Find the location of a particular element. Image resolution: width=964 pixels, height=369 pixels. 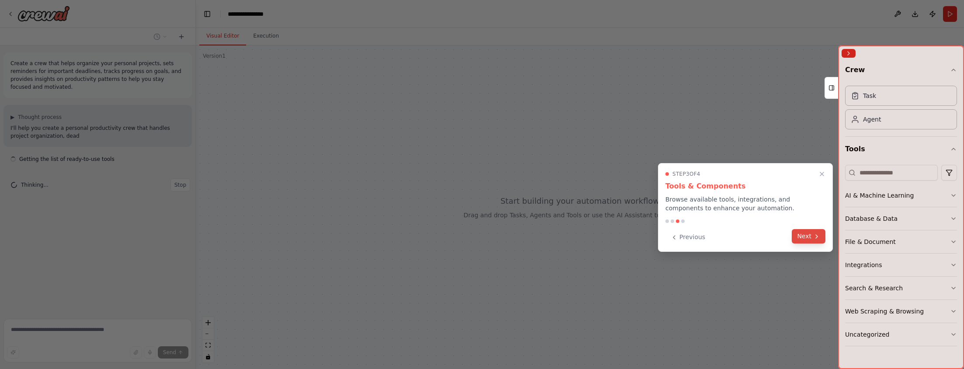

button: Close walkthrough is located at coordinates (822, 174).